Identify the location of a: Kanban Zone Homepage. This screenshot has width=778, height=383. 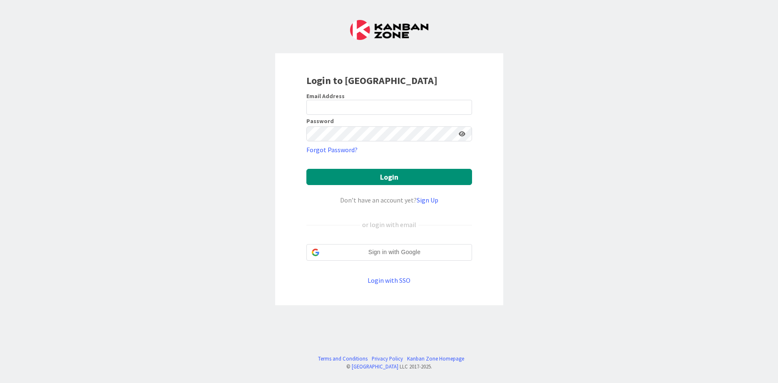
(435, 359).